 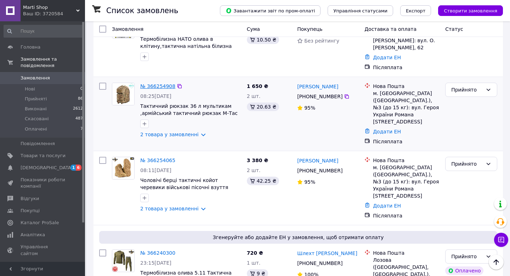 What do you see at coordinates (81, 89) in the screenshot?
I see `span: 0` at bounding box center [81, 89].